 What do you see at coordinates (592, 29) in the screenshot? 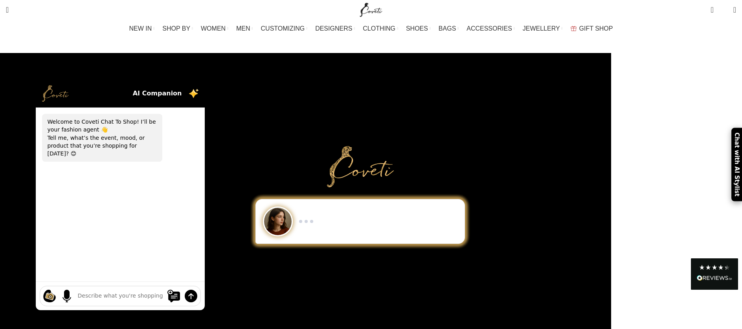
I see `a: GIFT SHOP` at bounding box center [592, 29].